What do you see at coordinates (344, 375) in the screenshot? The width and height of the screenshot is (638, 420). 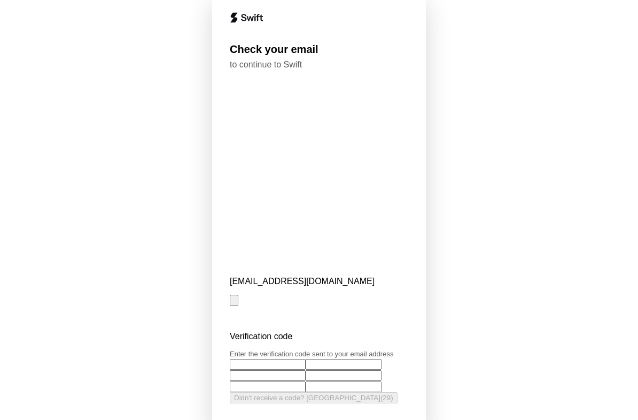 I see `input: Digit 4` at bounding box center [344, 375].